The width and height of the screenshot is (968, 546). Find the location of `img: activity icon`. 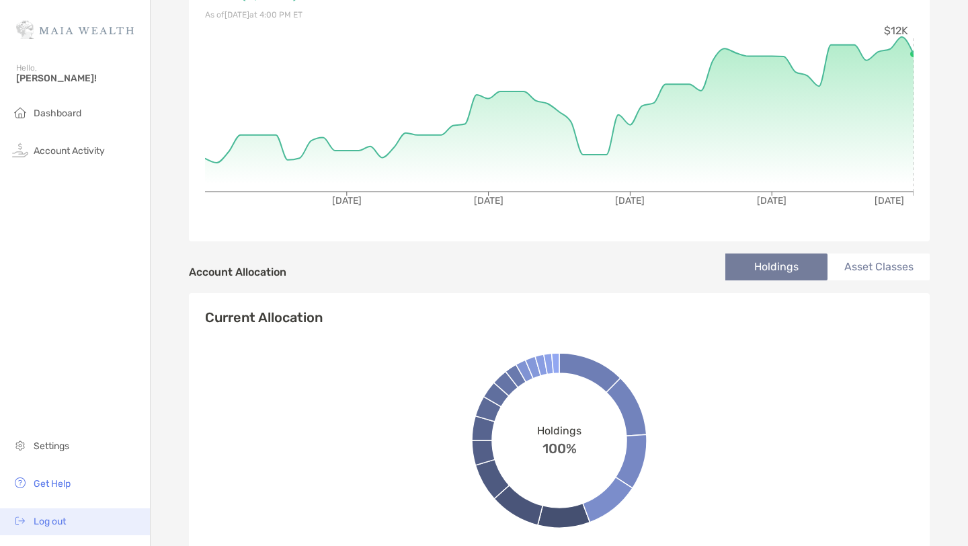

img: activity icon is located at coordinates (20, 150).